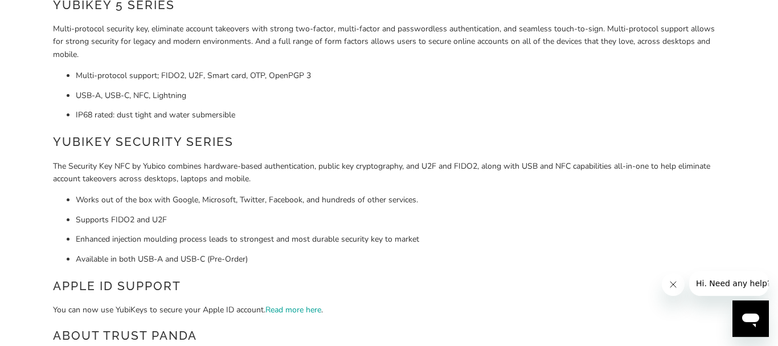 The width and height of the screenshot is (778, 346). Describe the element at coordinates (401, 115) in the screenshot. I see `li: IP68 rated: dust tight and water submersible` at that location.